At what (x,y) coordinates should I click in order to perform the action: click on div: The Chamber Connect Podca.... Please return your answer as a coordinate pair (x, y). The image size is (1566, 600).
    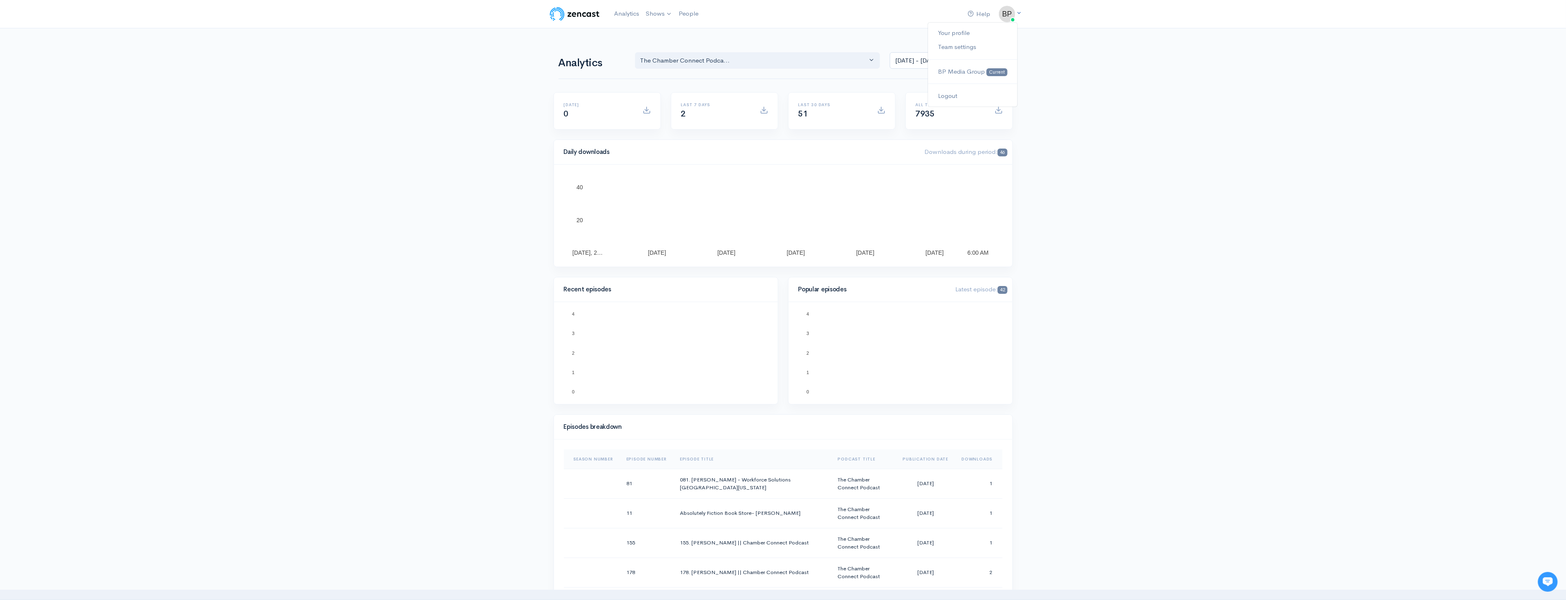
    Looking at the image, I should click on (754, 60).